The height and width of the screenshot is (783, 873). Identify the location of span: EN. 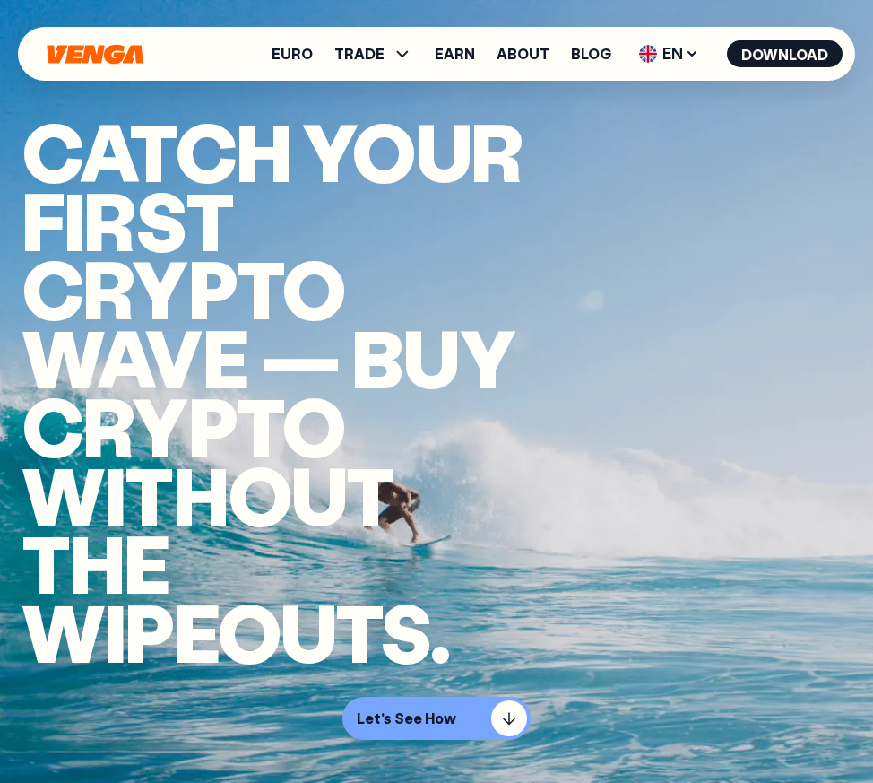
(669, 54).